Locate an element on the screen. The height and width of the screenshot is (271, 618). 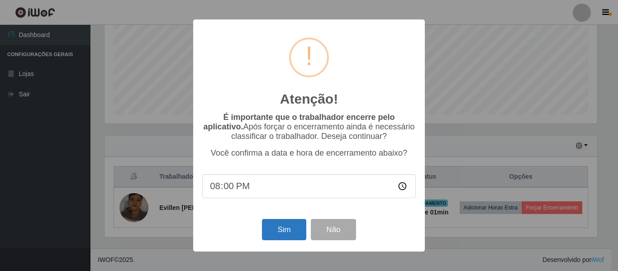
button: Sim is located at coordinates (284, 229).